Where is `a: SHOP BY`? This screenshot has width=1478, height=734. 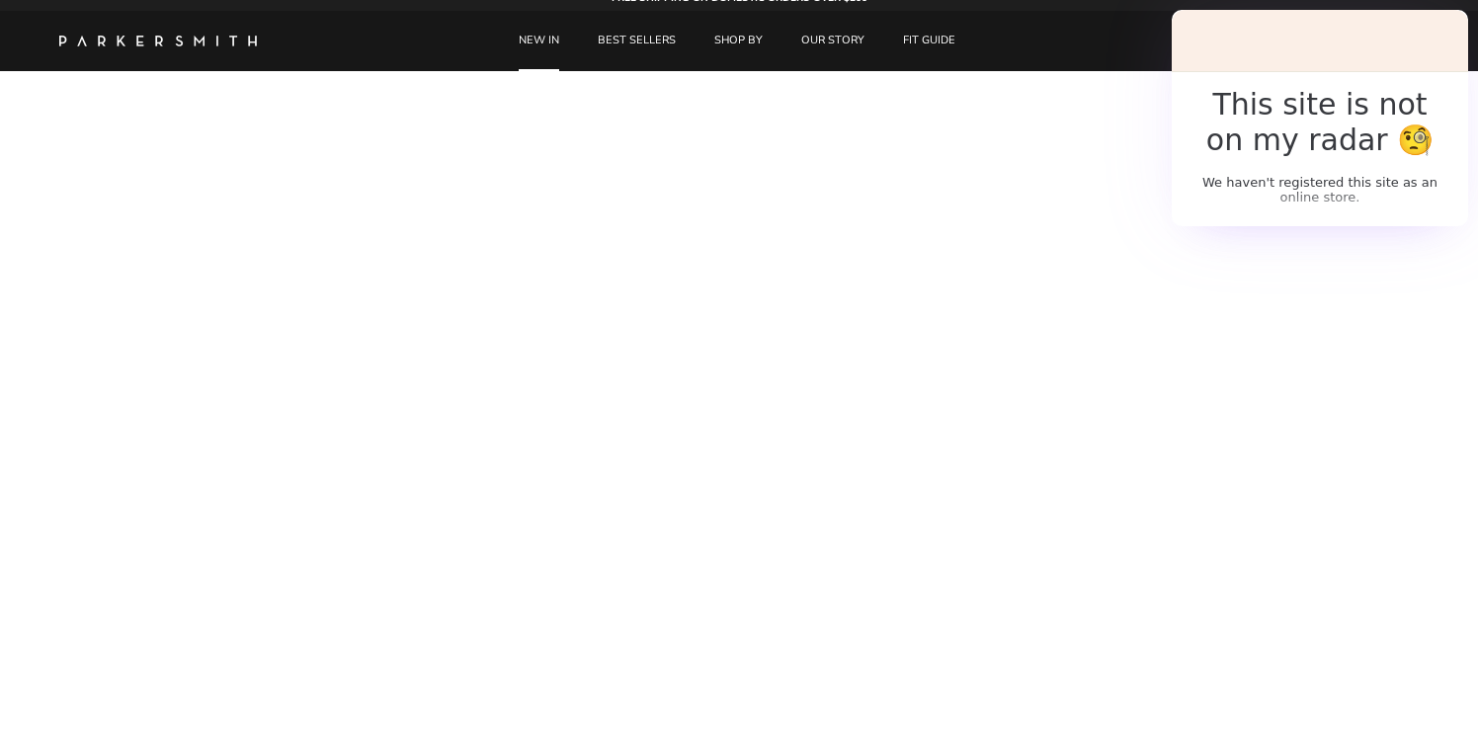
a: SHOP BY is located at coordinates (738, 41).